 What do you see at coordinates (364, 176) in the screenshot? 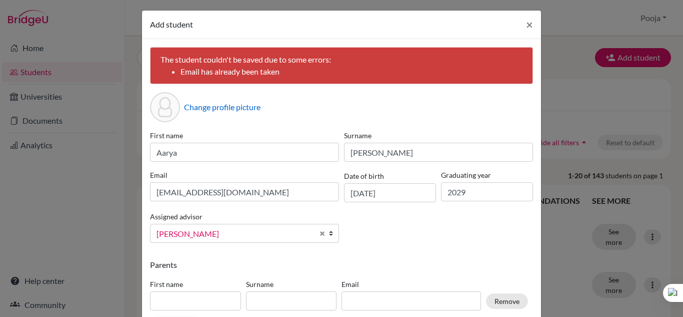
I see `label: Date of birth` at bounding box center [364, 176].